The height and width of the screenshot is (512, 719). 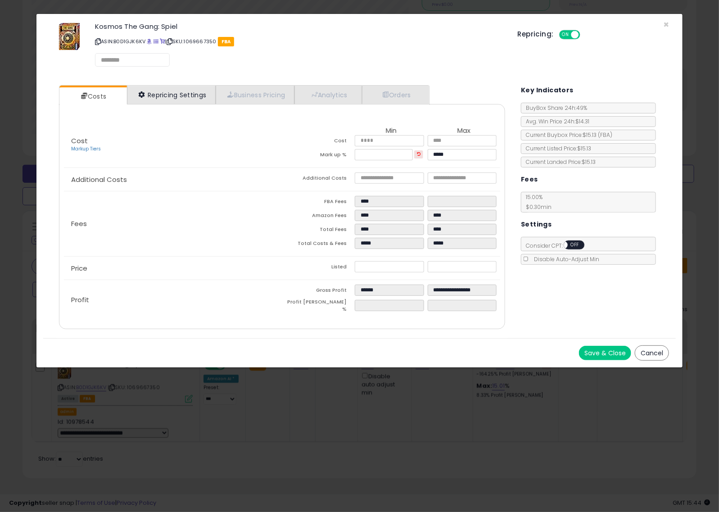 What do you see at coordinates (395, 95) in the screenshot?
I see `a: Orders` at bounding box center [395, 95].